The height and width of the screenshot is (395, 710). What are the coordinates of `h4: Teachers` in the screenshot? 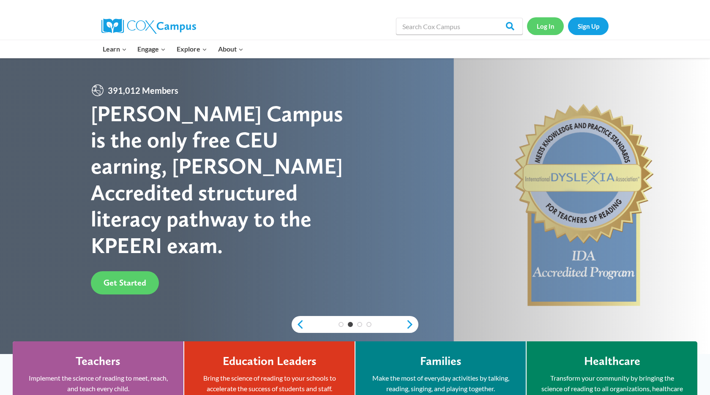 It's located at (98, 361).